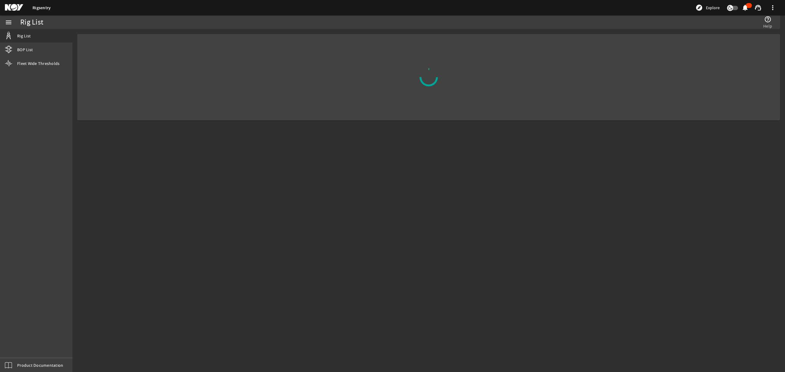 The width and height of the screenshot is (785, 372). Describe the element at coordinates (768, 19) in the screenshot. I see `mat-icon: help_outline` at that location.